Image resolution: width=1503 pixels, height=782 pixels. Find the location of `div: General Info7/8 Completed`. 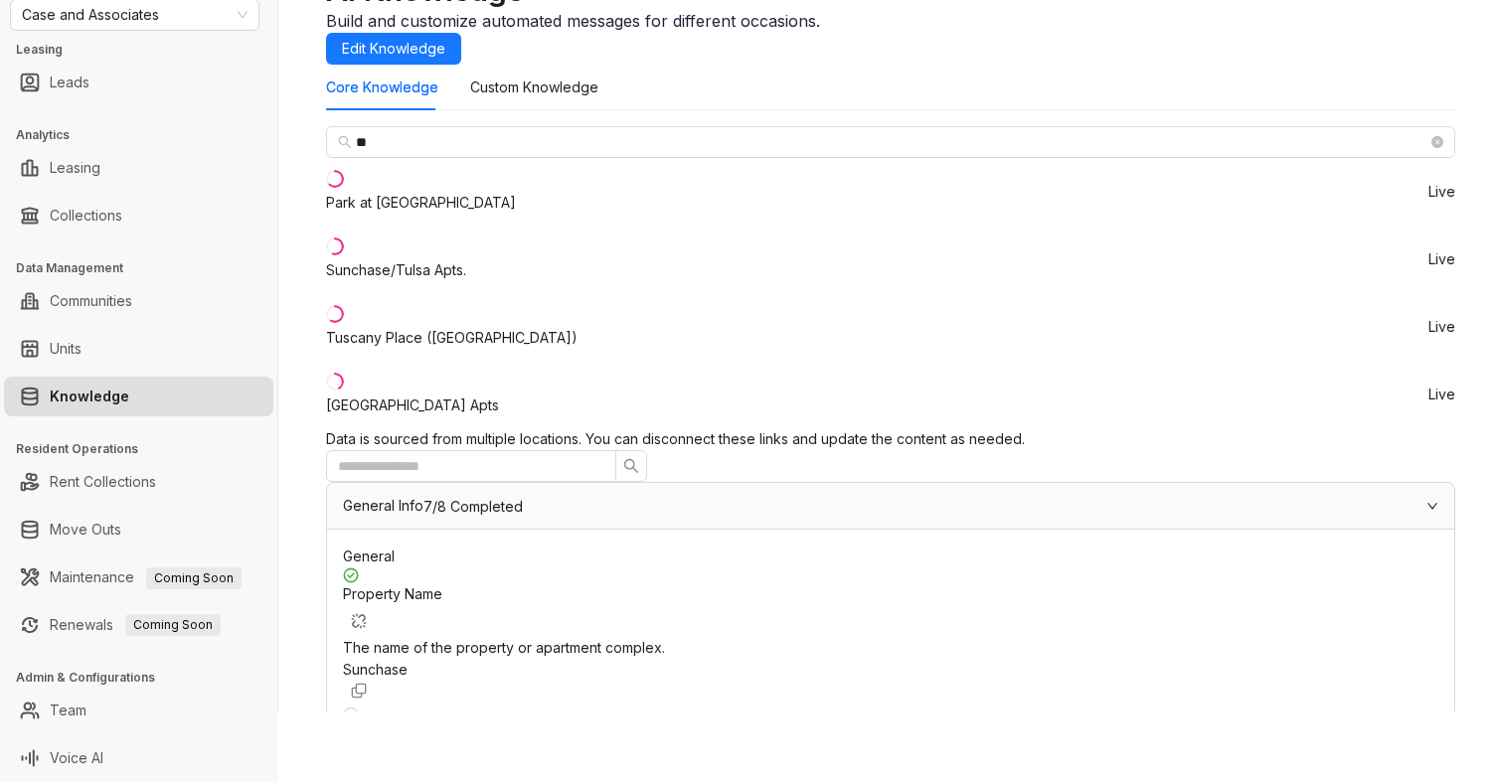

div: General Info7/8 Completed is located at coordinates (891, 506).